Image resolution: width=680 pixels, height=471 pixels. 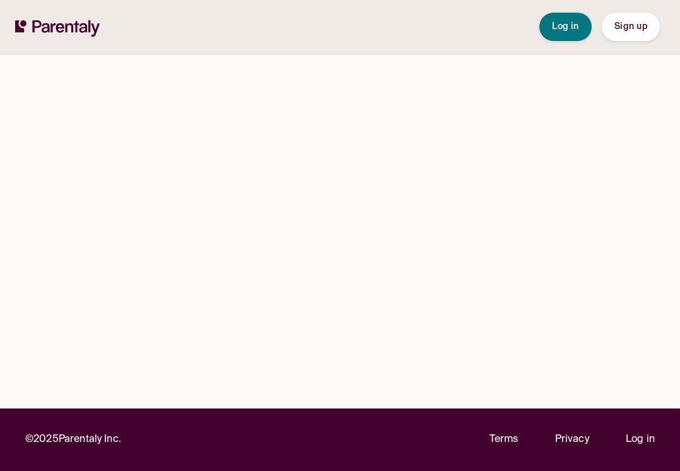 What do you see at coordinates (504, 439) in the screenshot?
I see `a: Terms` at bounding box center [504, 439].